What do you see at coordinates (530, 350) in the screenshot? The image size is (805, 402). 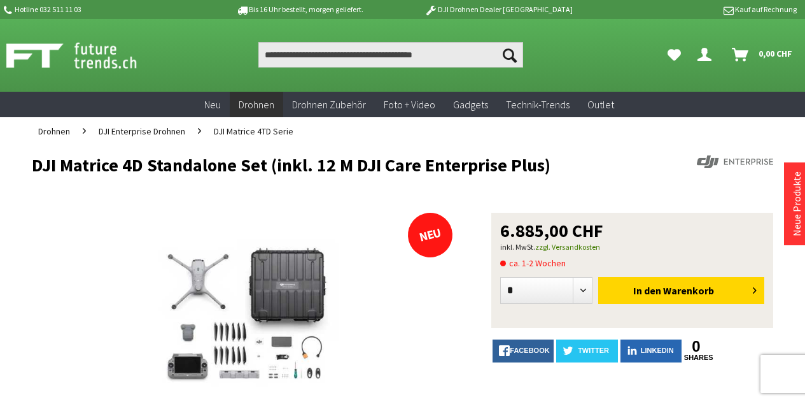 I see `span: facebook` at bounding box center [530, 350].